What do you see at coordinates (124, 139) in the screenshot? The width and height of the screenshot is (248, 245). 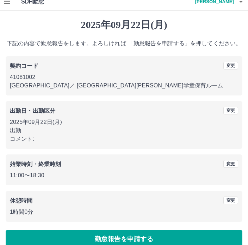 I see `p: コメント:` at bounding box center [124, 139].